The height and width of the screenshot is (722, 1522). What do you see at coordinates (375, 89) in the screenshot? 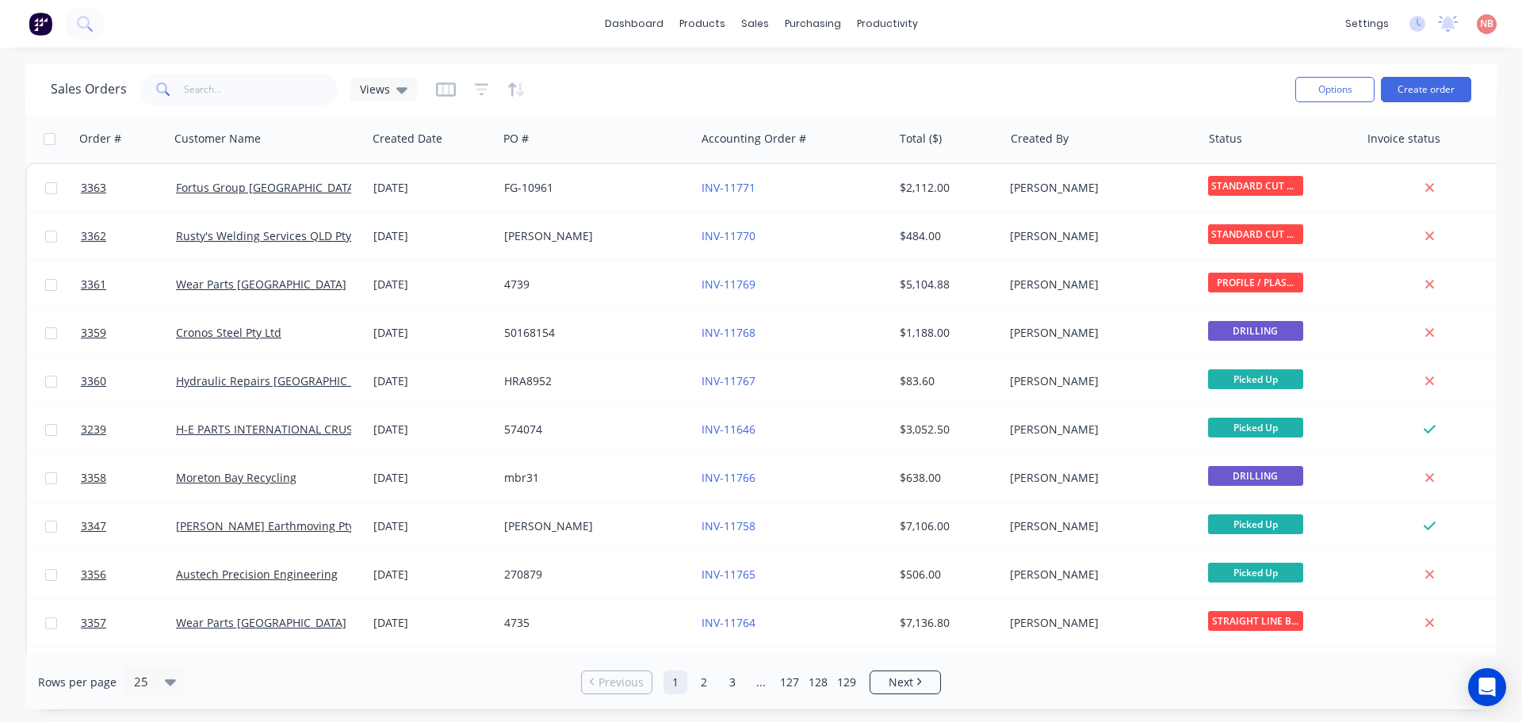
I see `span: Views` at bounding box center [375, 89].